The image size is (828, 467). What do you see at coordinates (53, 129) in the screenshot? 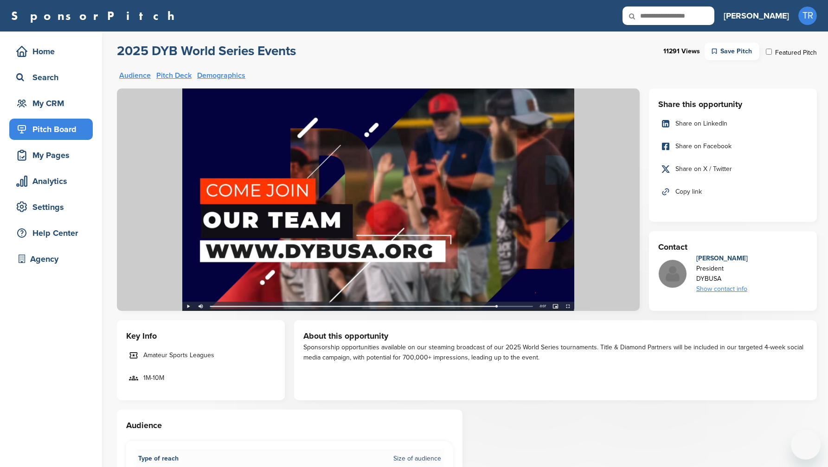
I see `div: Pitch Board` at bounding box center [53, 129].